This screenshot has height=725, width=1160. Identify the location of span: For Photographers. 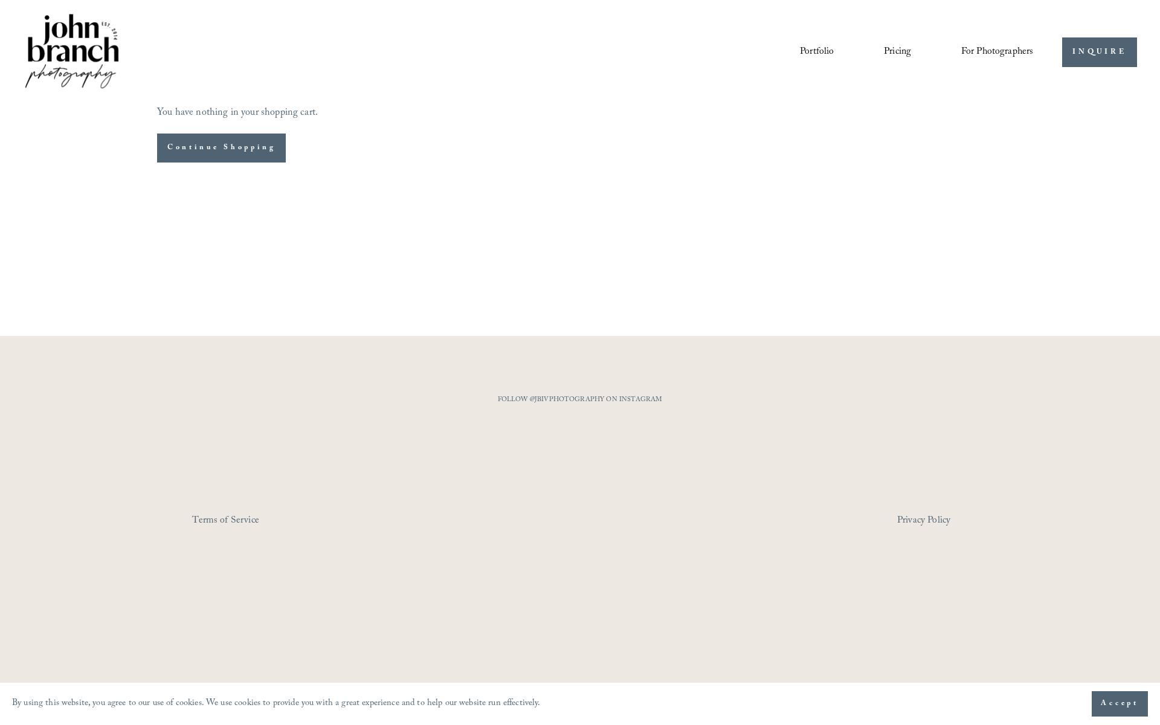
(997, 52).